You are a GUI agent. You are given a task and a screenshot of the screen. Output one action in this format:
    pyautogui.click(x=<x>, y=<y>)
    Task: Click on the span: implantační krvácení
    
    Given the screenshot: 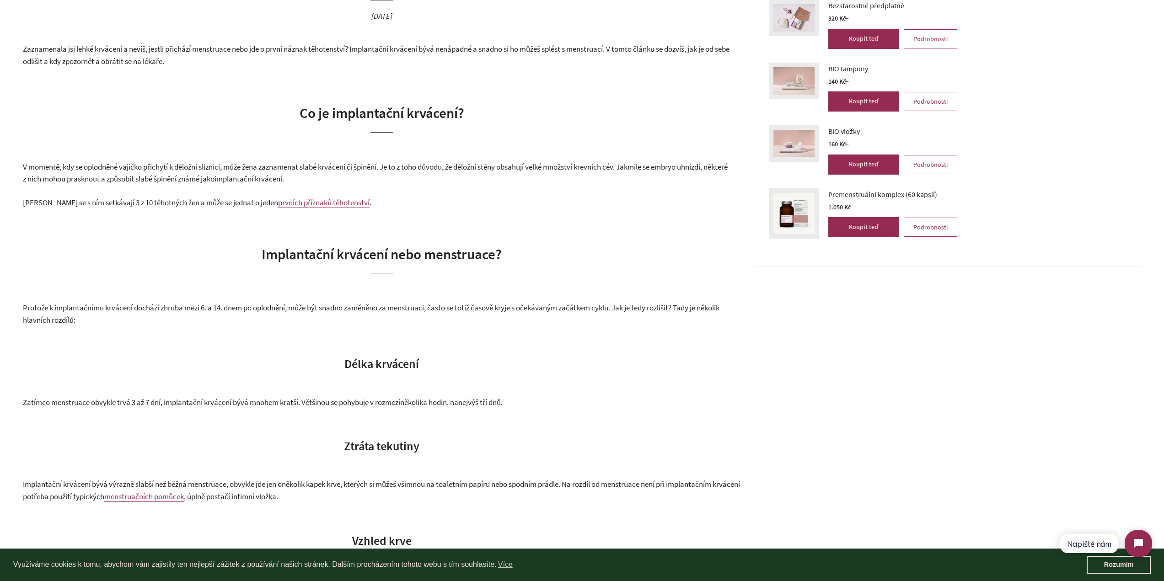 What is the action you would take?
    pyautogui.click(x=248, y=179)
    